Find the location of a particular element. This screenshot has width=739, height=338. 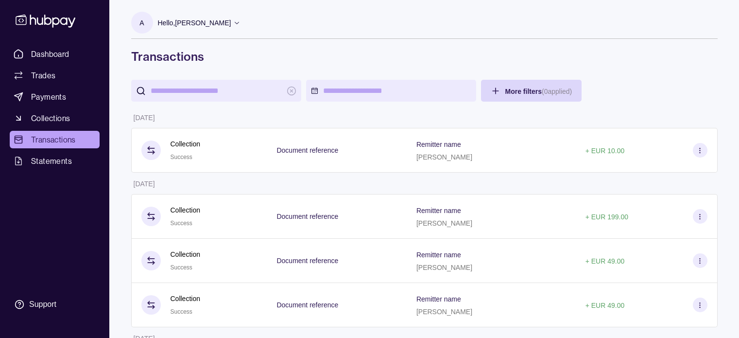

a: Payments is located at coordinates (54, 97).